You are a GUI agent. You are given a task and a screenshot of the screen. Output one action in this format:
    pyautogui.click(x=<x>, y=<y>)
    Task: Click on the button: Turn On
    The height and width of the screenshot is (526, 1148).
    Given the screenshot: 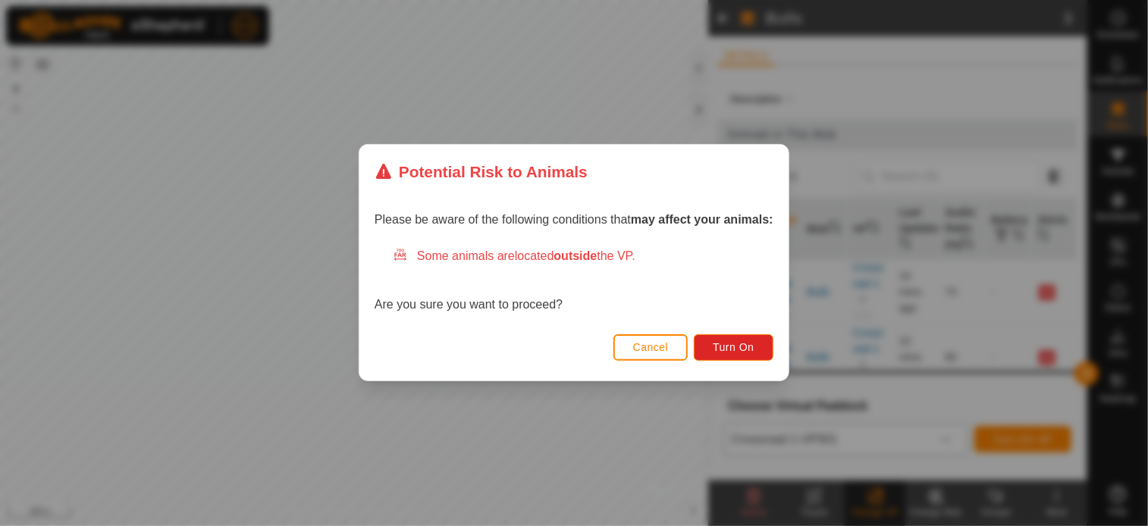 What is the action you would take?
    pyautogui.click(x=734, y=347)
    